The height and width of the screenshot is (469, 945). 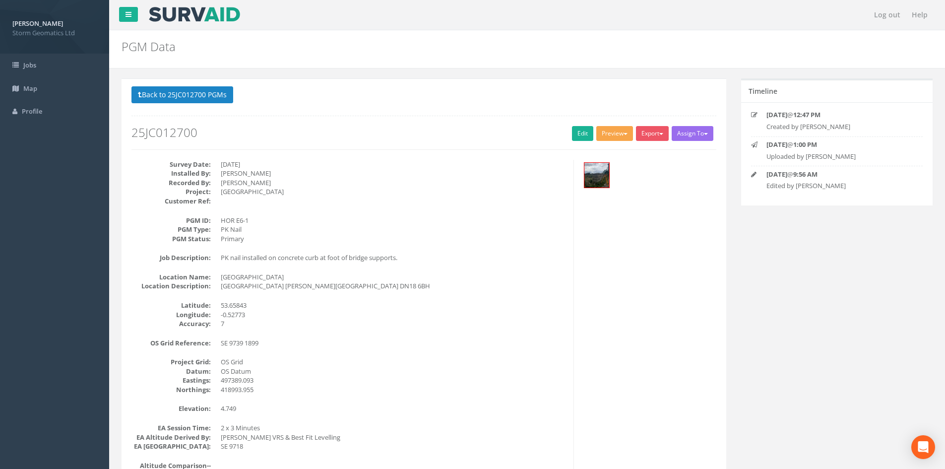 What do you see at coordinates (582, 133) in the screenshot?
I see `a: Edit` at bounding box center [582, 133].